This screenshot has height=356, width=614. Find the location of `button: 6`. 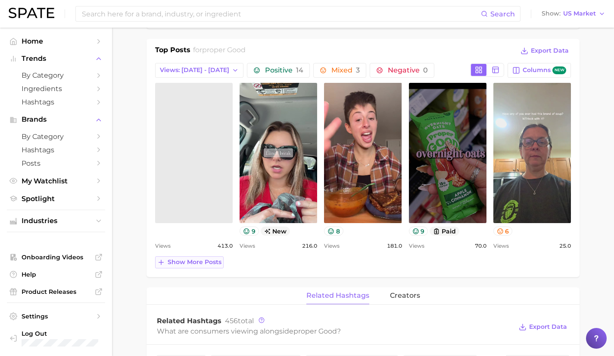

button: 6 is located at coordinates (503, 231).